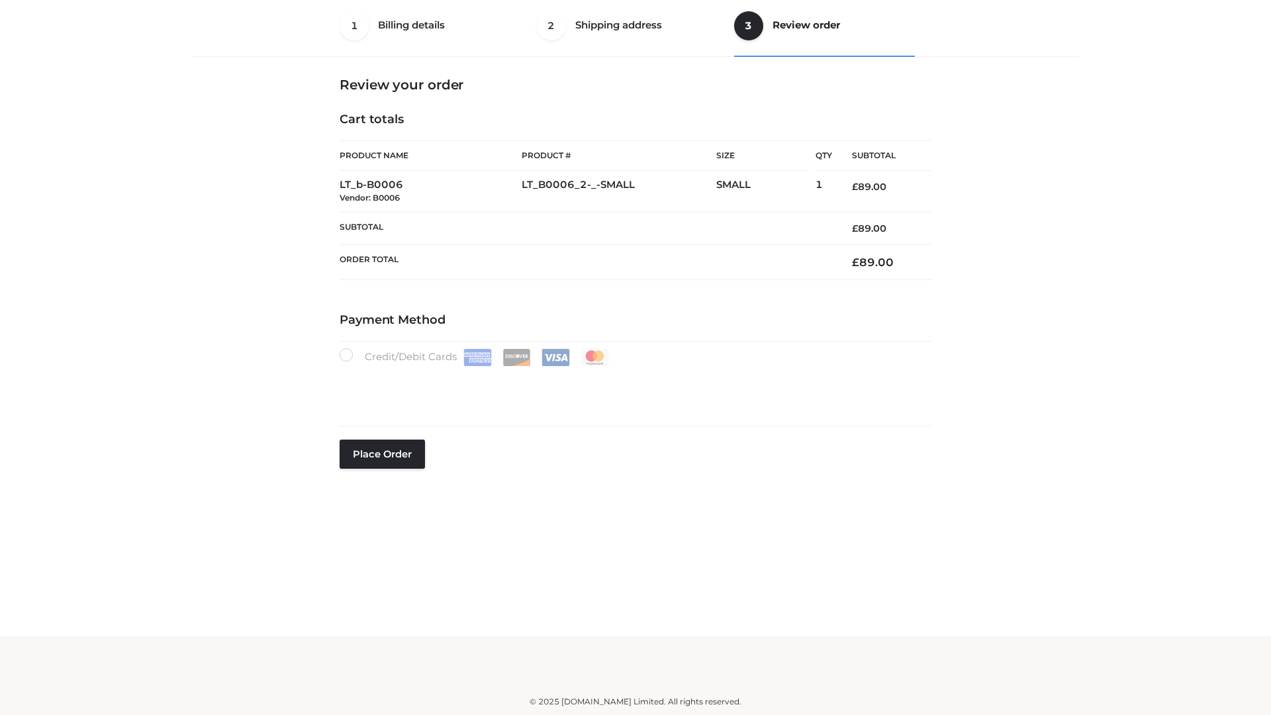  I want to click on th: Product Name, so click(430, 156).